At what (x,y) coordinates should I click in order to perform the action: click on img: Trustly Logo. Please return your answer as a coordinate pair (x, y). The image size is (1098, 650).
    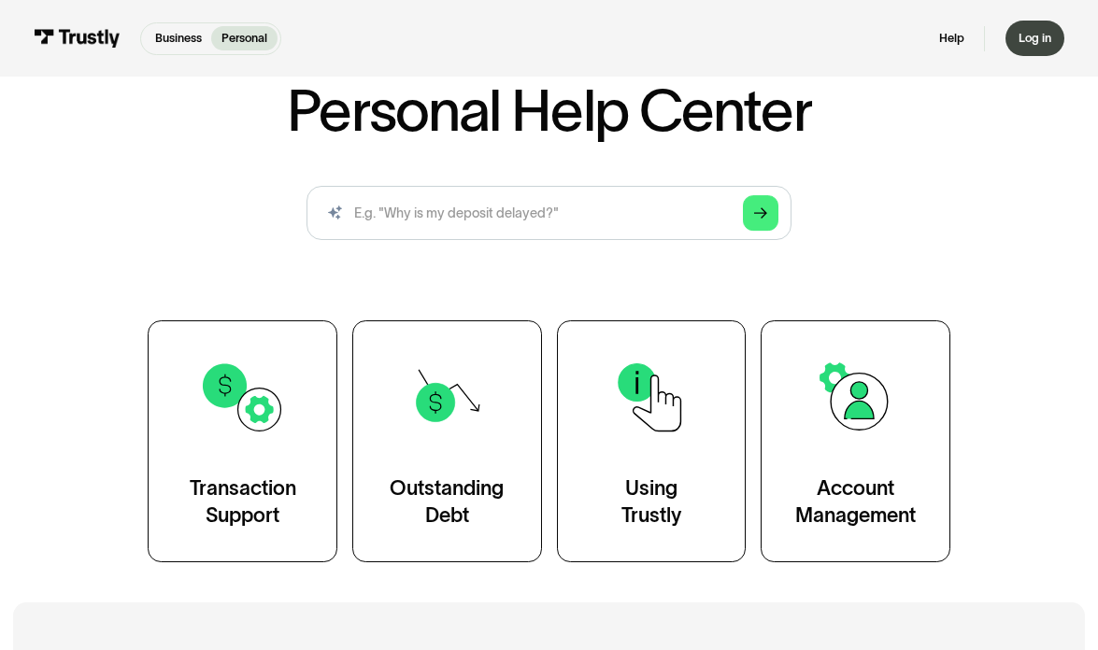
    Looking at the image, I should click on (77, 38).